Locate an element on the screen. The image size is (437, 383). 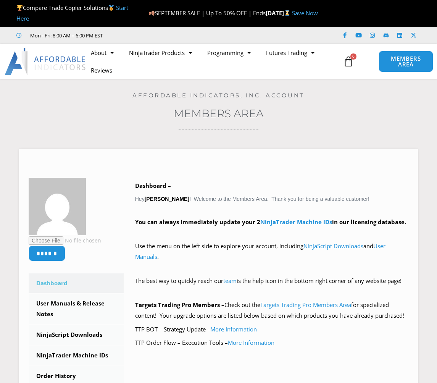
a: Targets Trading Pro Members Area is located at coordinates (306, 305).